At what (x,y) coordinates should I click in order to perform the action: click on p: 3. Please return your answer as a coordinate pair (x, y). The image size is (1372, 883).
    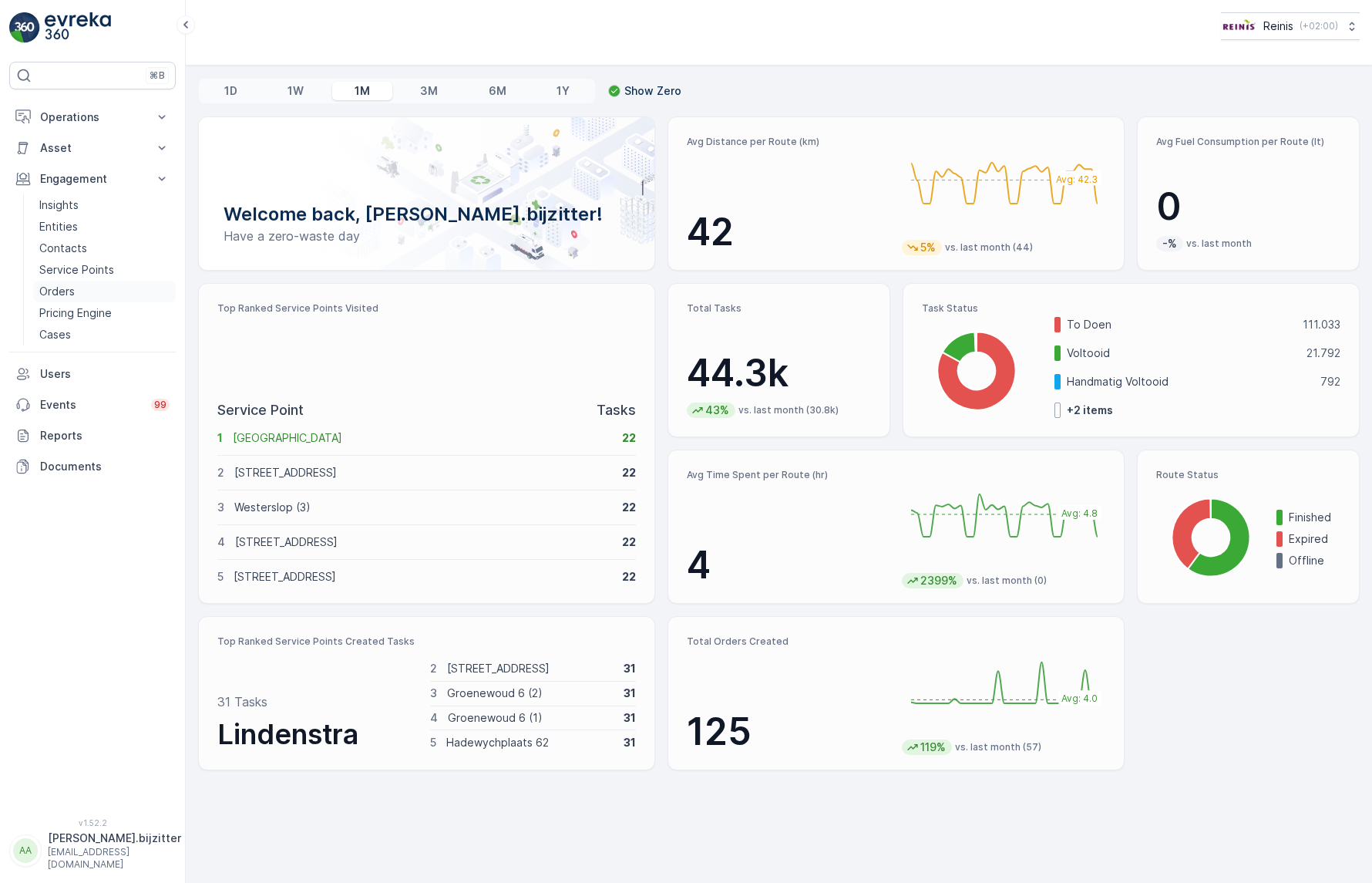
    Looking at the image, I should click on (433, 693).